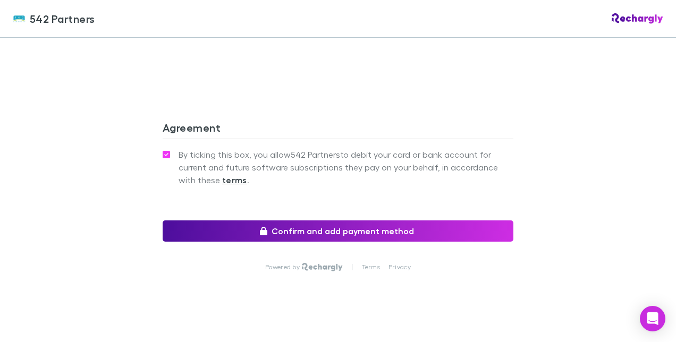 Image resolution: width=676 pixels, height=342 pixels. What do you see at coordinates (652, 319) in the screenshot?
I see `div: Open Intercom Messenger` at bounding box center [652, 319].